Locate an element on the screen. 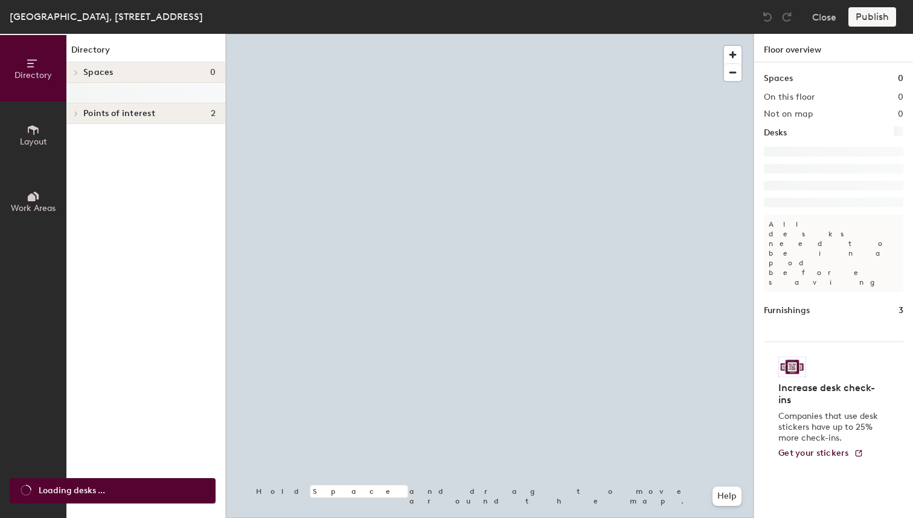  h1: 3 is located at coordinates (901, 310).